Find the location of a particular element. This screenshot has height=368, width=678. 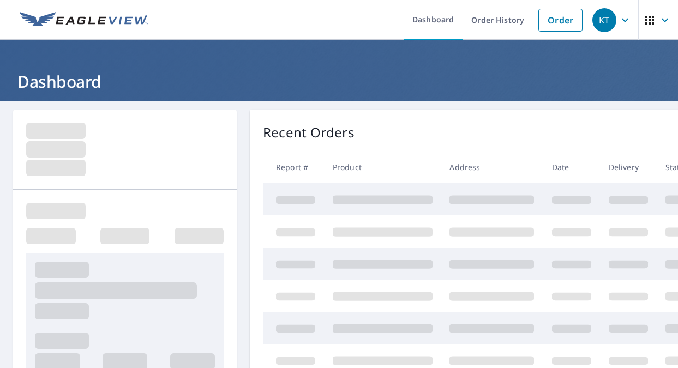

h1: Dashboard is located at coordinates (339, 81).